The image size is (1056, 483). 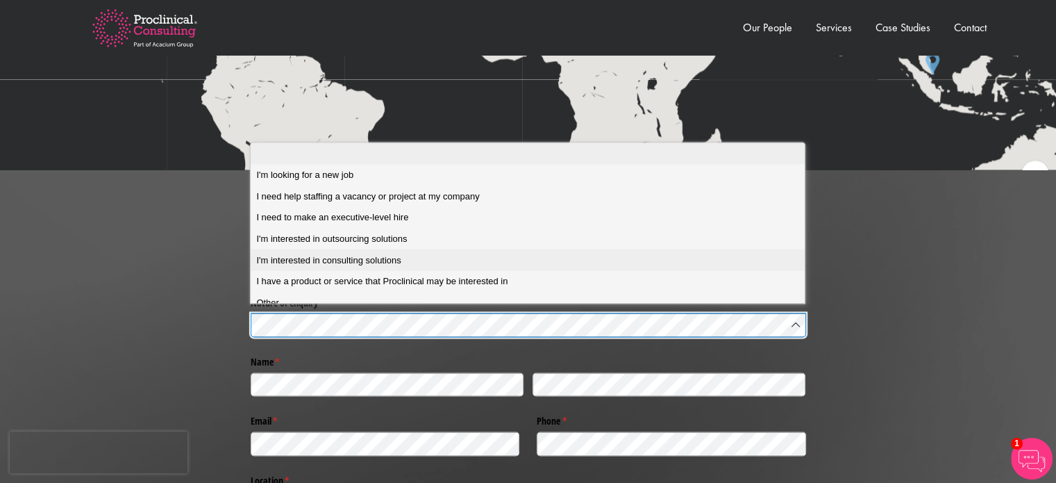 I want to click on h3: Contact us, so click(x=528, y=227).